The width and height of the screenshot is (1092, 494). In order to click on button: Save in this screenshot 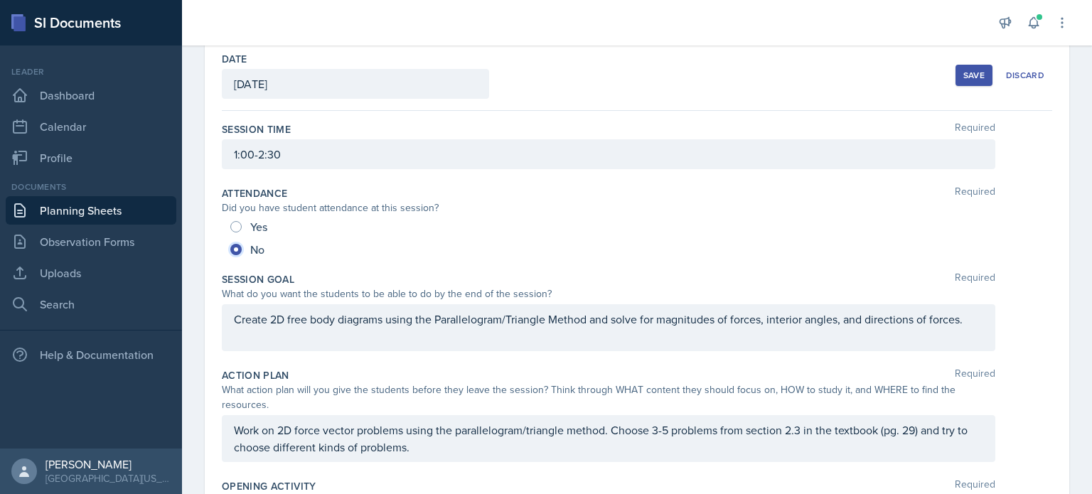, I will do `click(974, 75)`.